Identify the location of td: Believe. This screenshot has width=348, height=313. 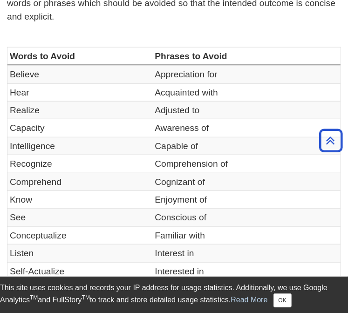
(80, 74).